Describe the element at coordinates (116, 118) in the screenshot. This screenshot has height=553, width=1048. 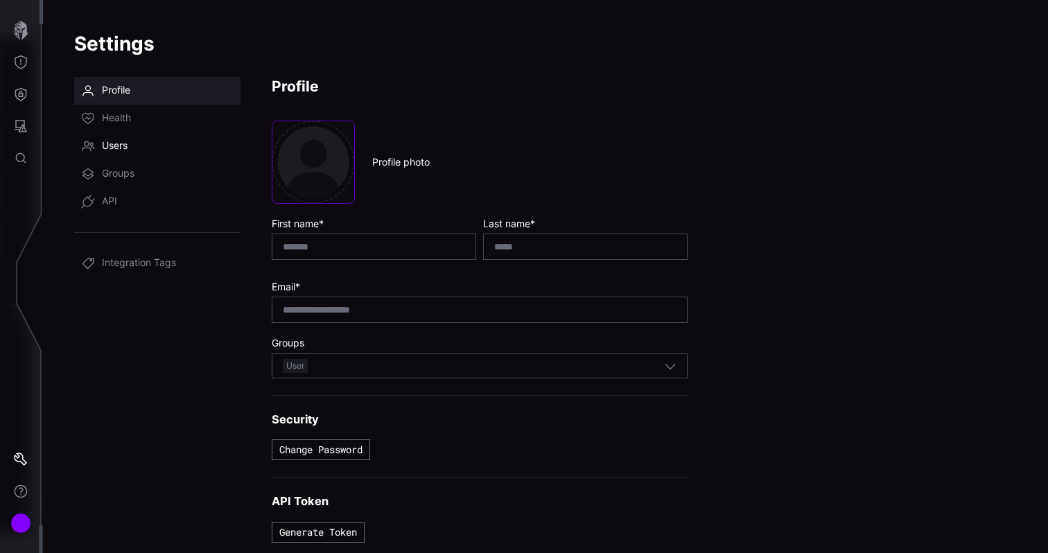
I see `span: Health` at that location.